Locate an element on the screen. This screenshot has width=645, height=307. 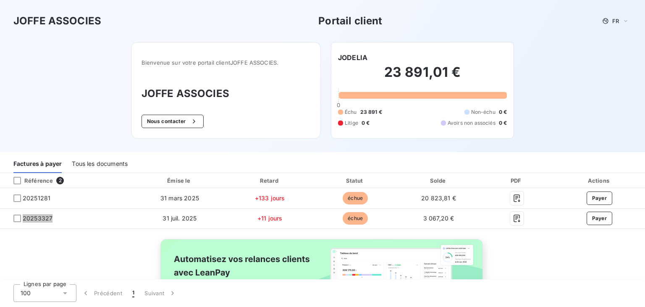
div: Émise le is located at coordinates (180, 181).